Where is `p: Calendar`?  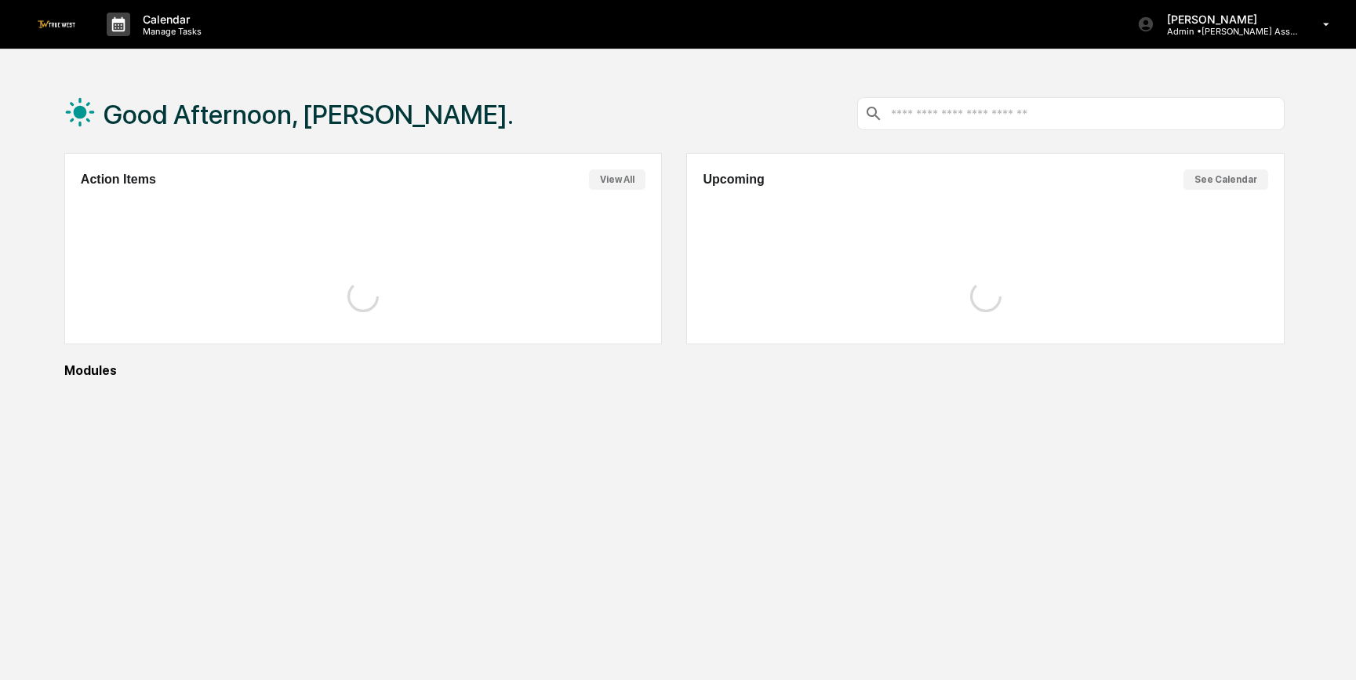
p: Calendar is located at coordinates (169, 19).